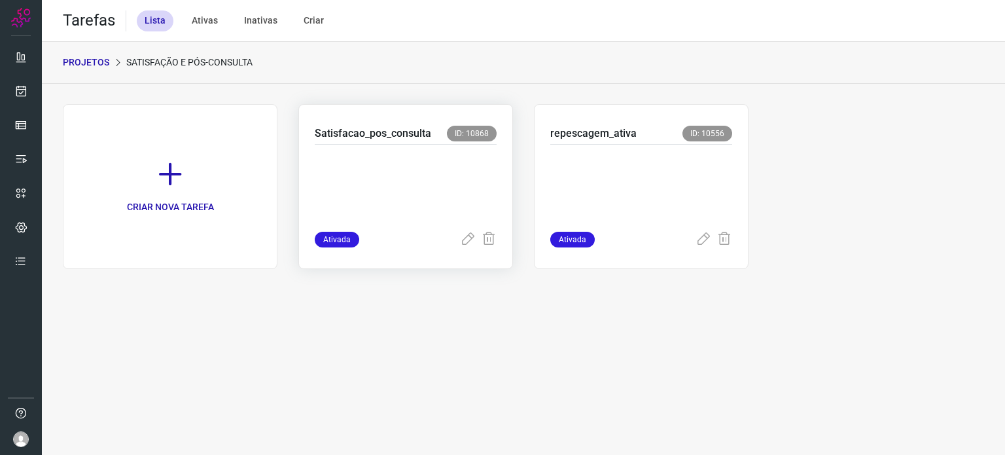  What do you see at coordinates (170, 207) in the screenshot?
I see `p: CRIAR NOVA TAREFA` at bounding box center [170, 207].